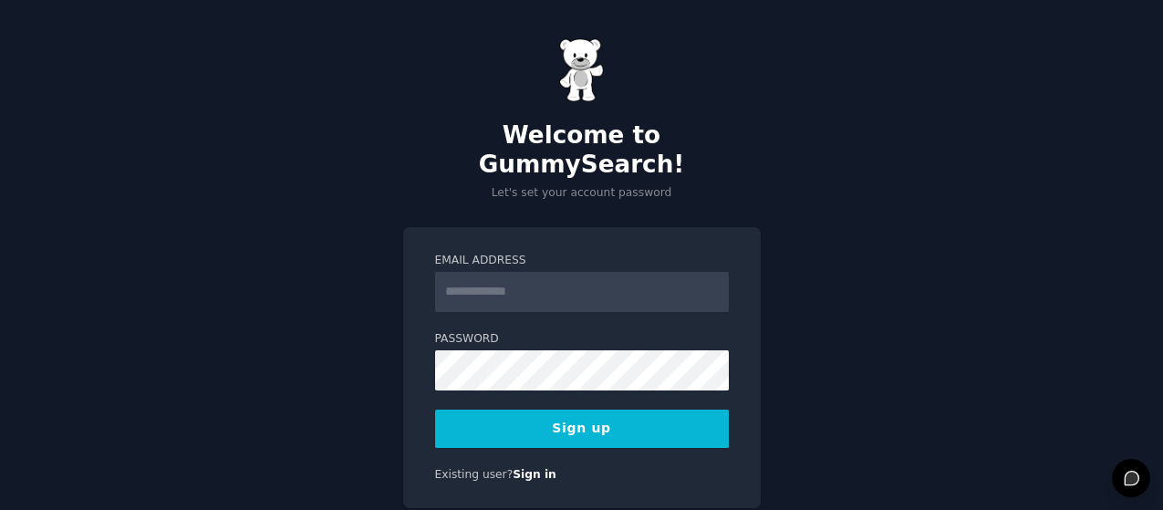  Describe the element at coordinates (582, 193) in the screenshot. I see `p: Let's set your account password` at that location.